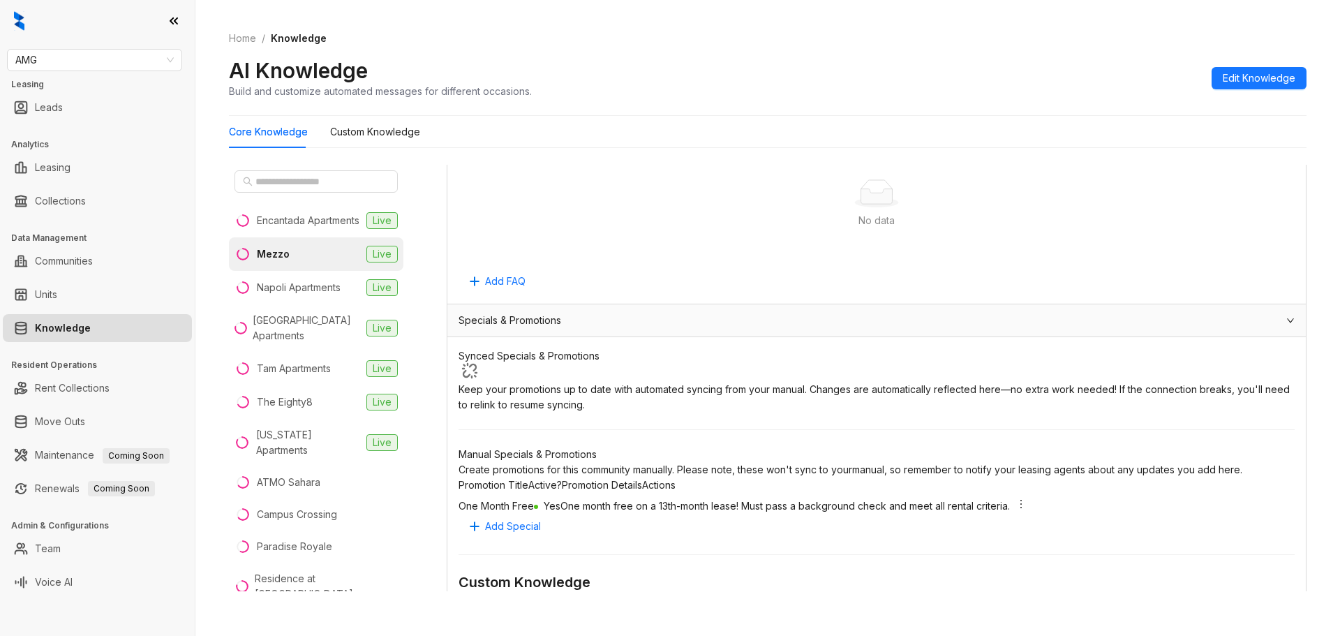  Describe the element at coordinates (294, 369) in the screenshot. I see `div: Tam Apartments` at that location.